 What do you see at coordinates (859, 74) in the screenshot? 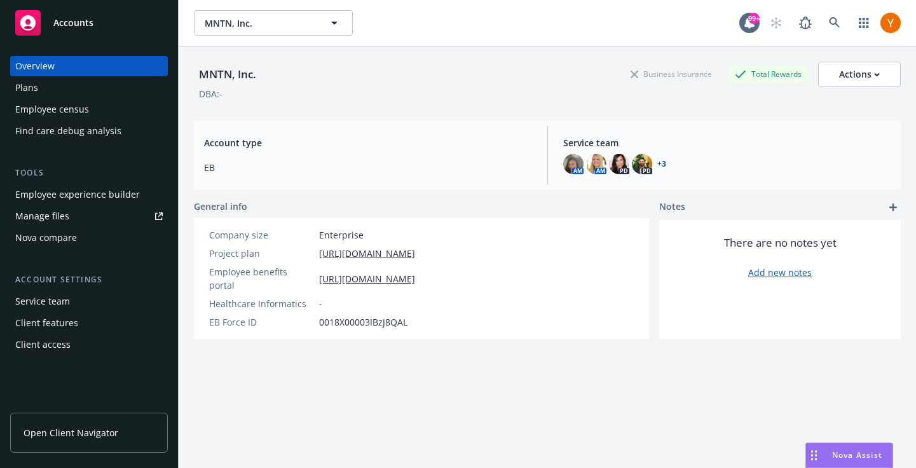
I see `div: Actions` at bounding box center [859, 74].